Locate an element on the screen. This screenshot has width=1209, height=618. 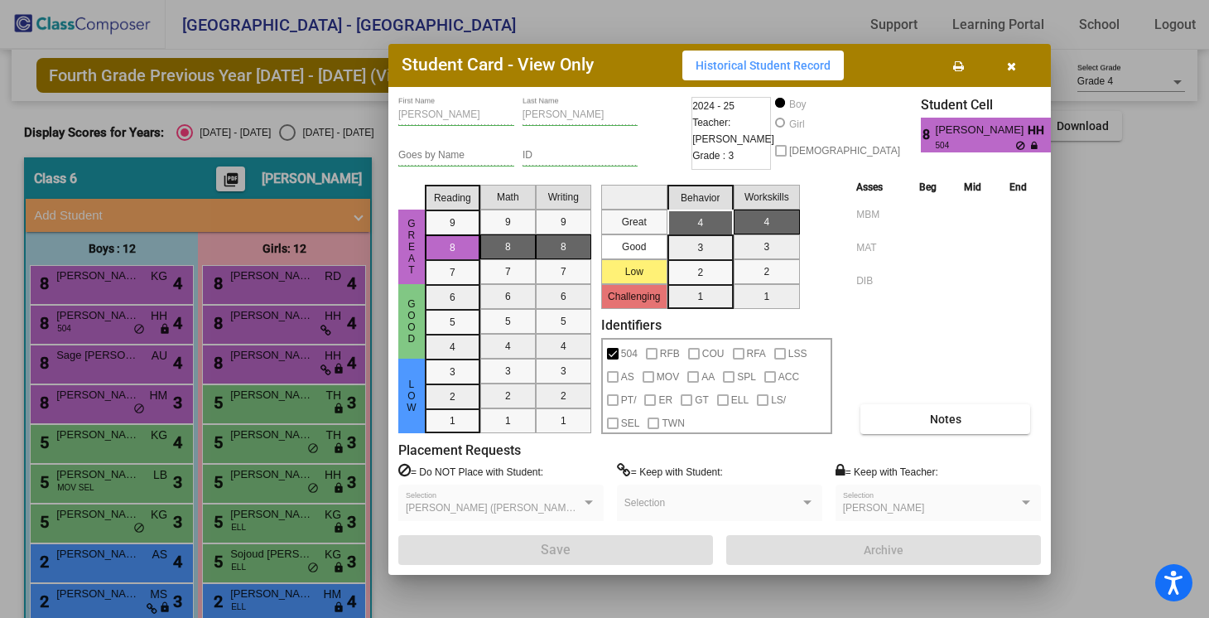
span: ER is located at coordinates (665, 400).